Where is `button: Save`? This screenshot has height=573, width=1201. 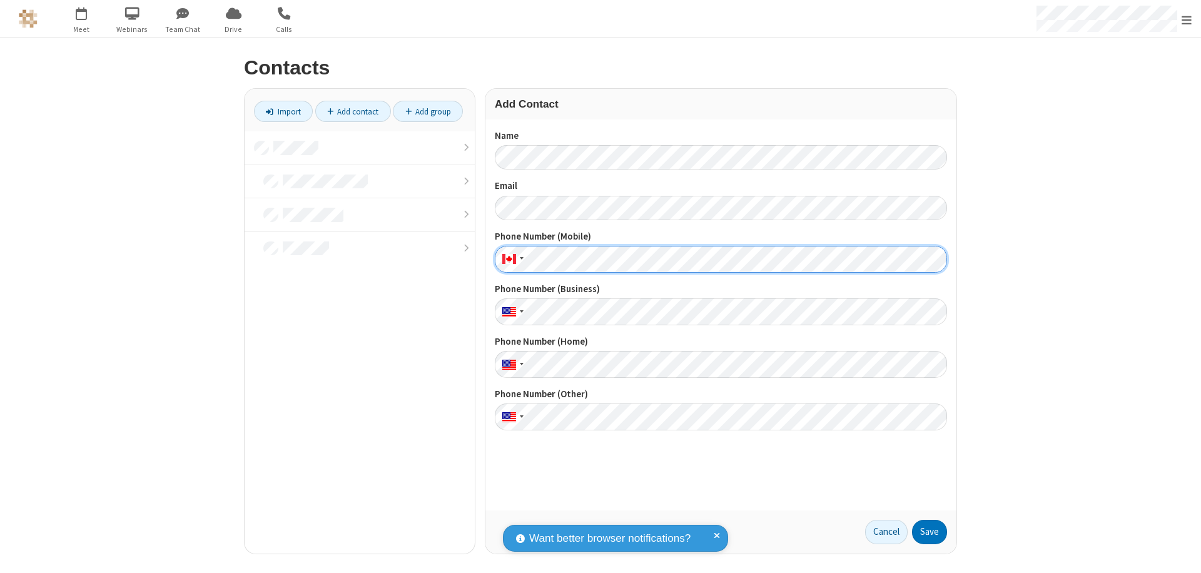
button: Save is located at coordinates (929, 532).